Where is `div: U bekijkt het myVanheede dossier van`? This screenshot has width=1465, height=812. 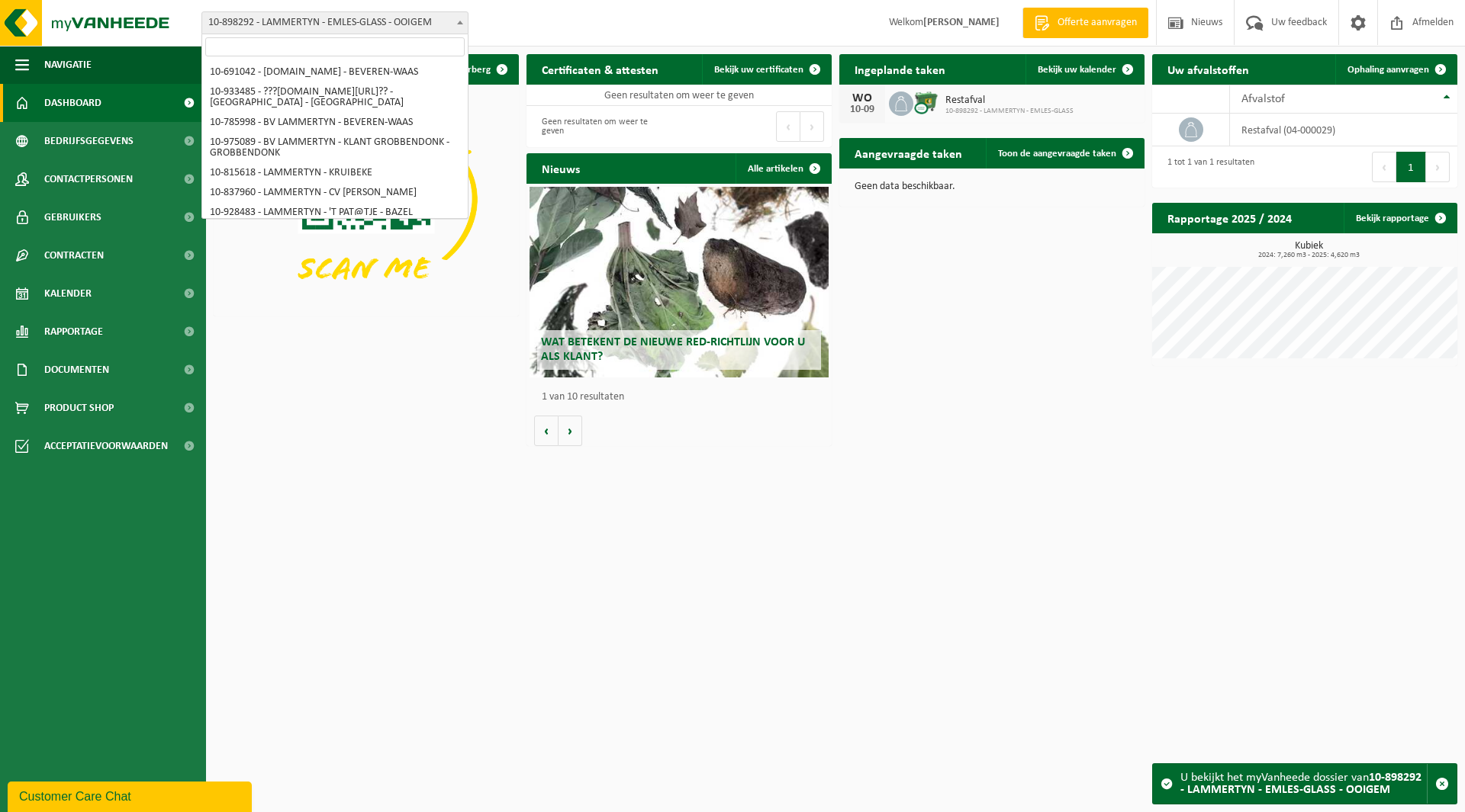 div: U bekijkt het myVanheede dossier van is located at coordinates (1303, 784).